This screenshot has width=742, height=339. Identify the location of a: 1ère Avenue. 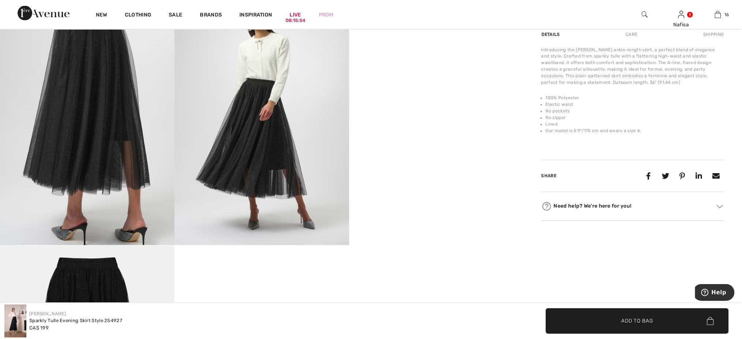
(44, 13).